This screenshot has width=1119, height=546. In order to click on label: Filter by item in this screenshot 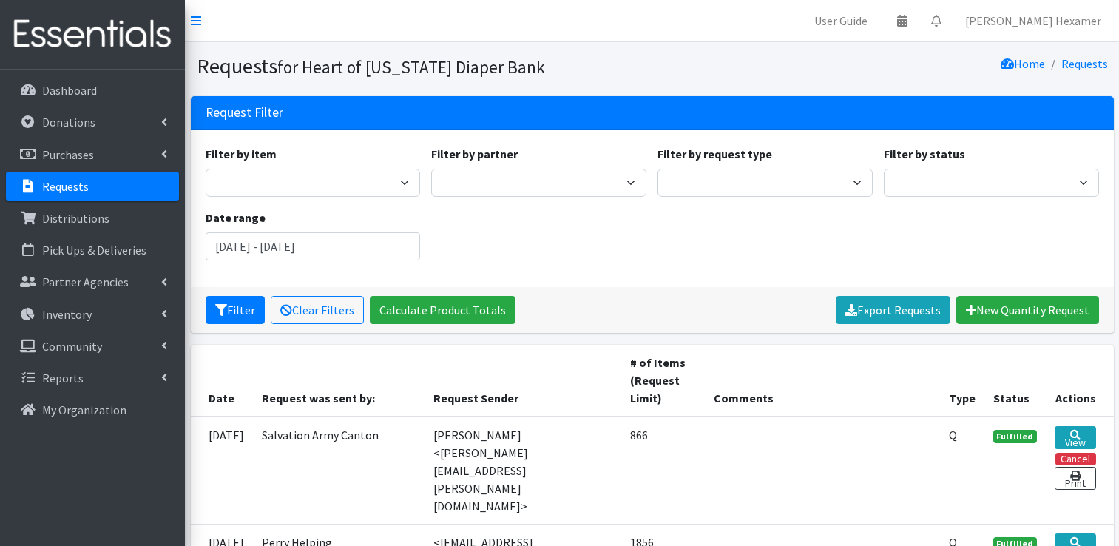, I will do `click(241, 154)`.